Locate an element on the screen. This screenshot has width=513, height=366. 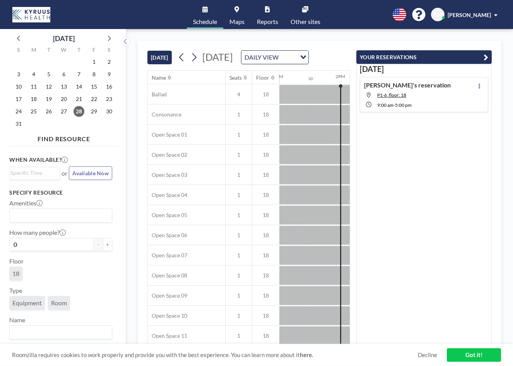
span: Equipment is located at coordinates (27, 303).